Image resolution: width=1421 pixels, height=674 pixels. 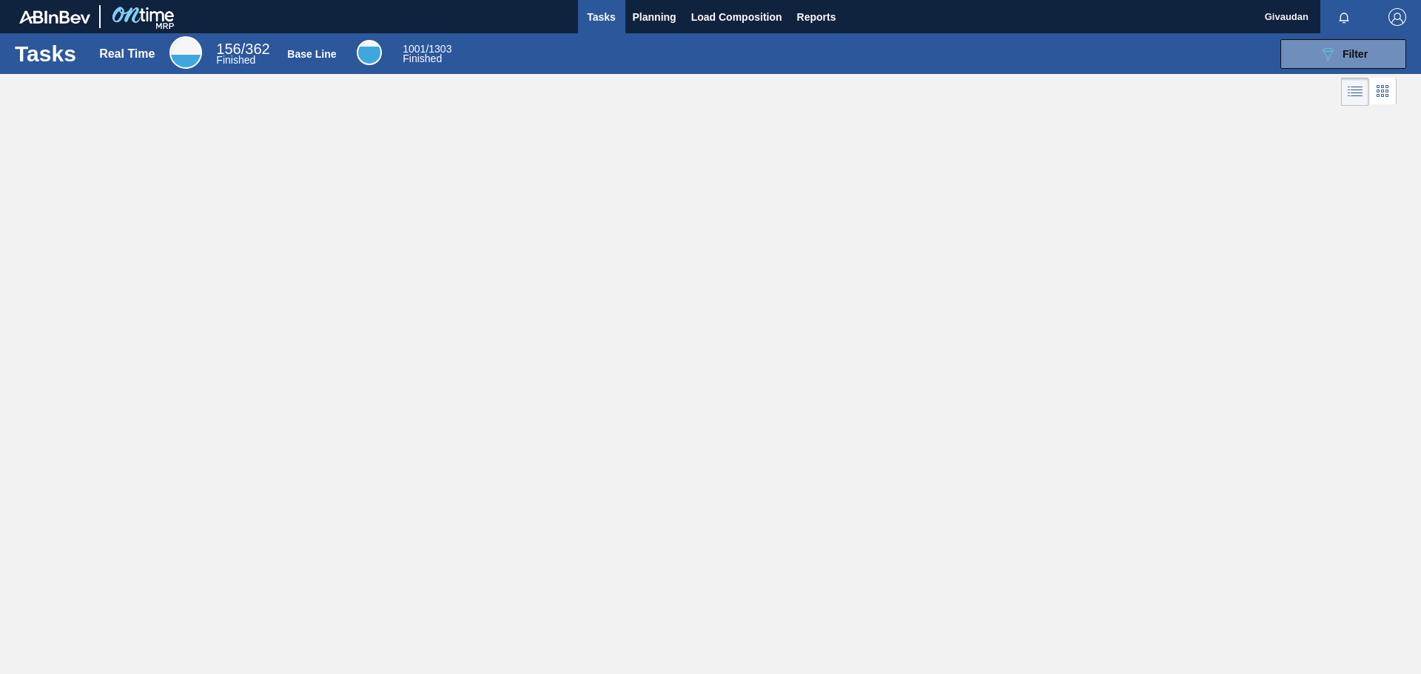 What do you see at coordinates (1355, 92) in the screenshot?
I see `div: List Vision` at bounding box center [1355, 92].